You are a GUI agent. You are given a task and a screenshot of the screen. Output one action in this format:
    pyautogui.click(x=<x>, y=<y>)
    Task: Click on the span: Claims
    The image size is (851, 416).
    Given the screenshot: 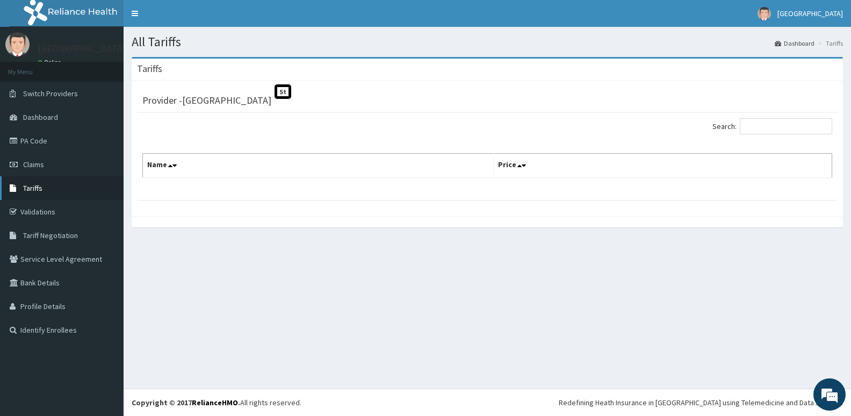 What is the action you would take?
    pyautogui.click(x=33, y=164)
    